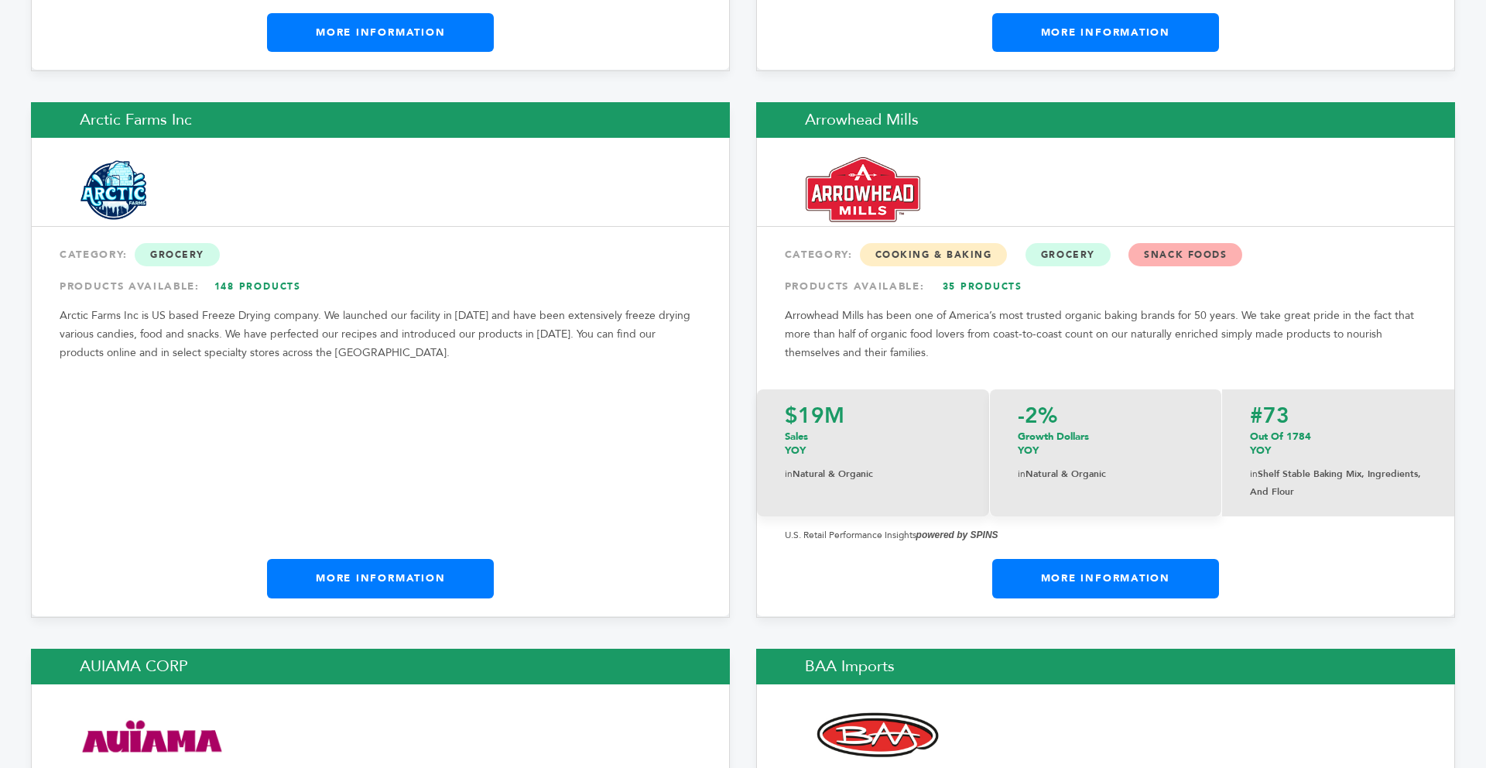  What do you see at coordinates (863, 190) in the screenshot?
I see `img: Arrowhead Mills` at bounding box center [863, 190].